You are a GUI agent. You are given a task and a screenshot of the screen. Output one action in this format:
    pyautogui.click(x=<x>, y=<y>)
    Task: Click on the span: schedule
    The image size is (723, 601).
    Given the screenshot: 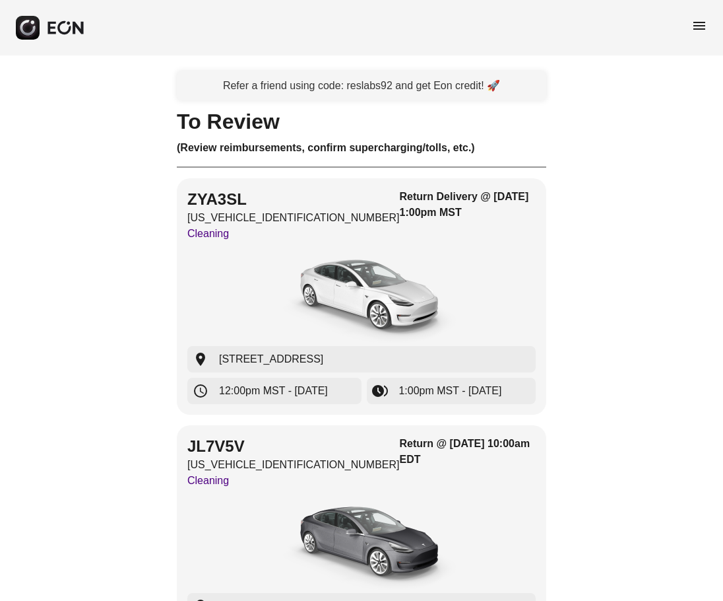 What is the action you would take?
    pyautogui.click(x=201, y=391)
    